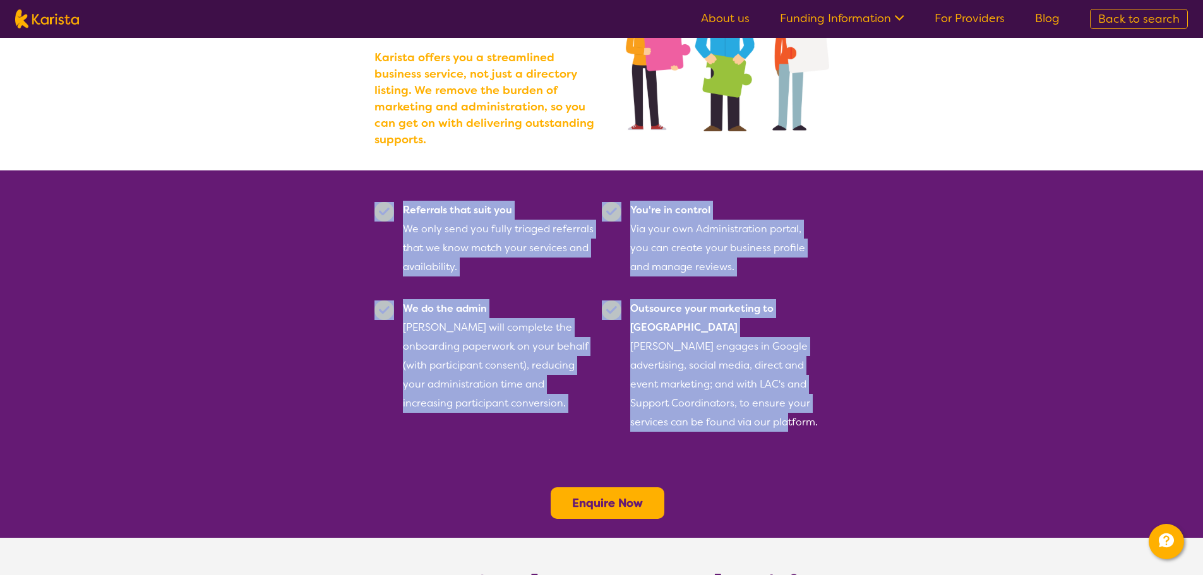 This screenshot has width=1203, height=575. What do you see at coordinates (608, 503) in the screenshot?
I see `button: Enquire Now` at bounding box center [608, 503].